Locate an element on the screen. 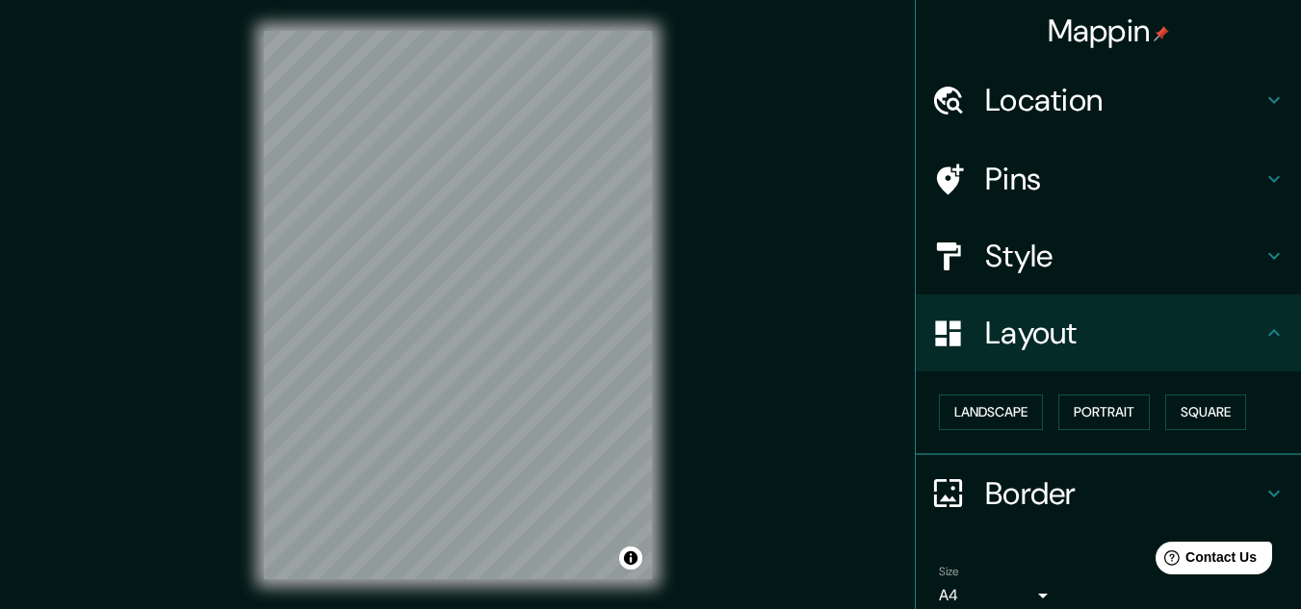 The height and width of the screenshot is (609, 1301). h4: Border is located at coordinates (1123, 494).